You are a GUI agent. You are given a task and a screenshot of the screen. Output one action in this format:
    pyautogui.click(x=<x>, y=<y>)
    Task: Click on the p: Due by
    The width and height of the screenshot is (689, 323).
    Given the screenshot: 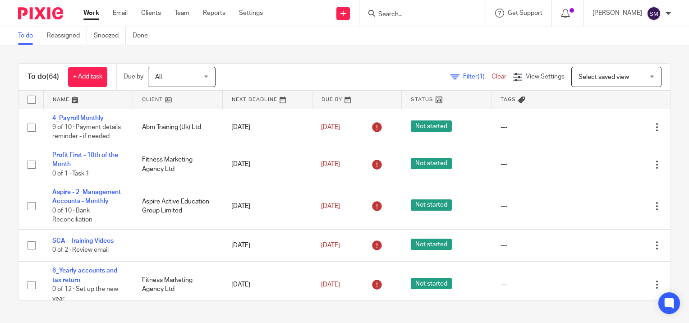 What is the action you would take?
    pyautogui.click(x=133, y=77)
    